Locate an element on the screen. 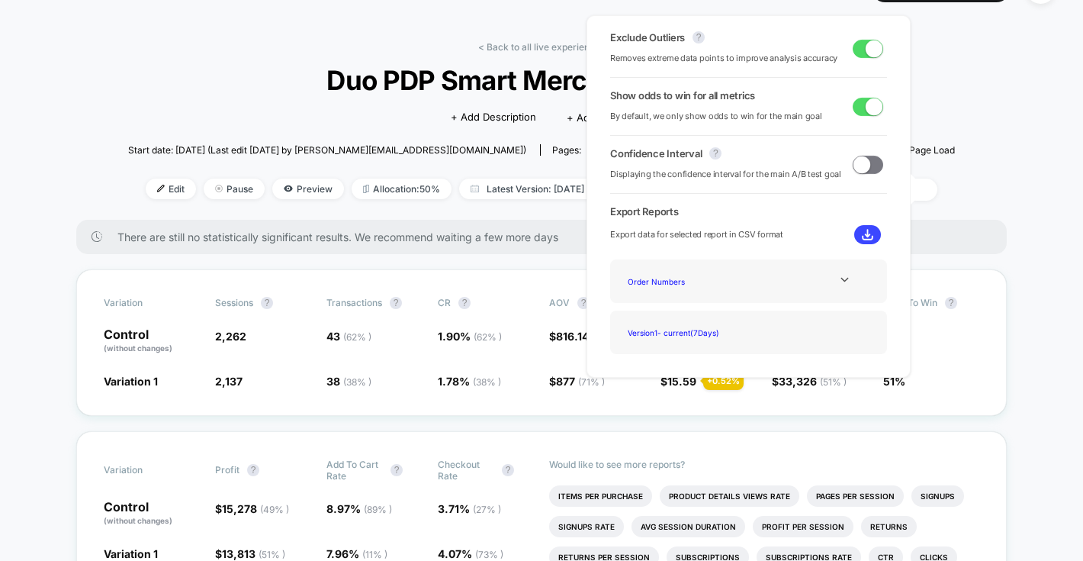 This screenshot has height=561, width=1083. span: ( 49 % ) is located at coordinates (275, 509).